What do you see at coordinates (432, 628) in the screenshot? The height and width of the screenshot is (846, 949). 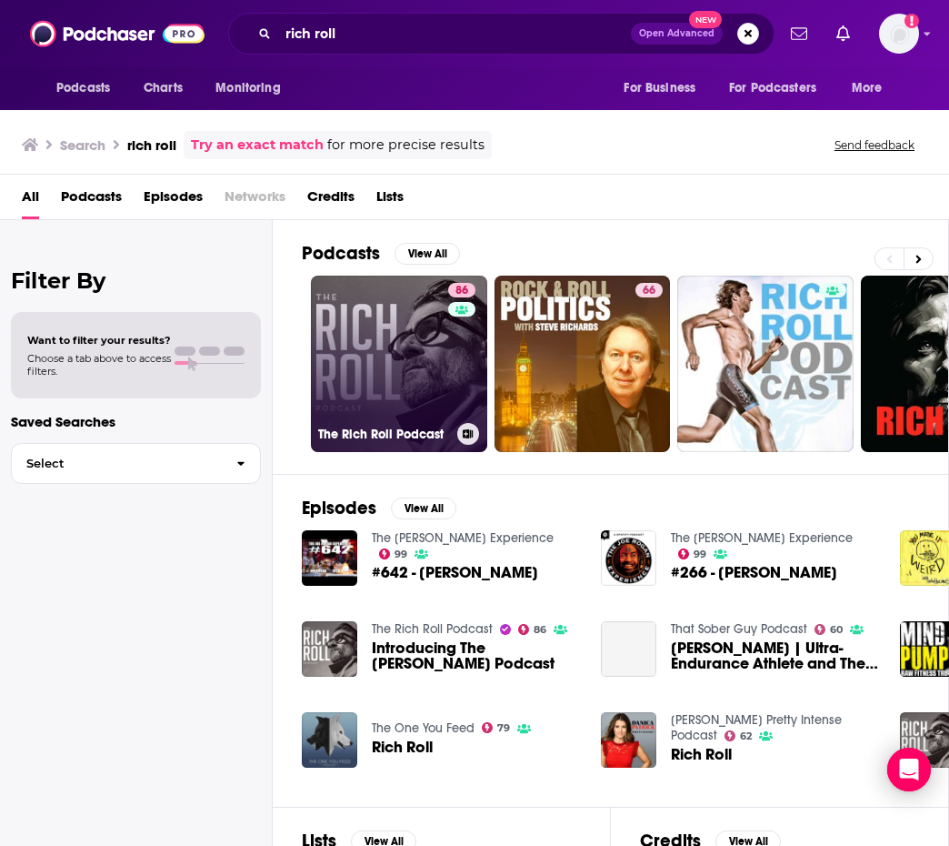 I see `a: The Rich Roll Podcast` at bounding box center [432, 628].